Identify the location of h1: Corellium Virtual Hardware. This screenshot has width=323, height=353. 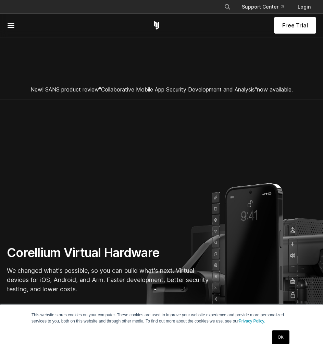
(110, 253).